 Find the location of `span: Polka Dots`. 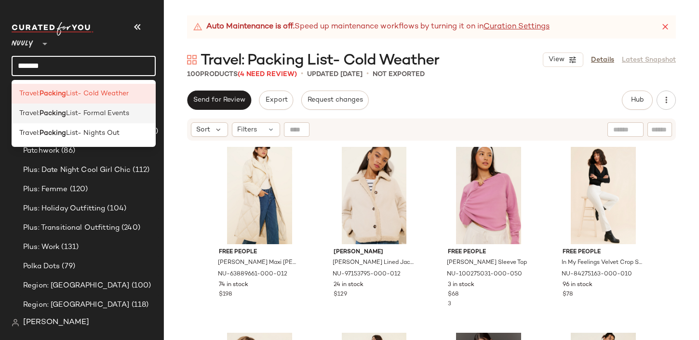

span: Polka Dots is located at coordinates (41, 266).